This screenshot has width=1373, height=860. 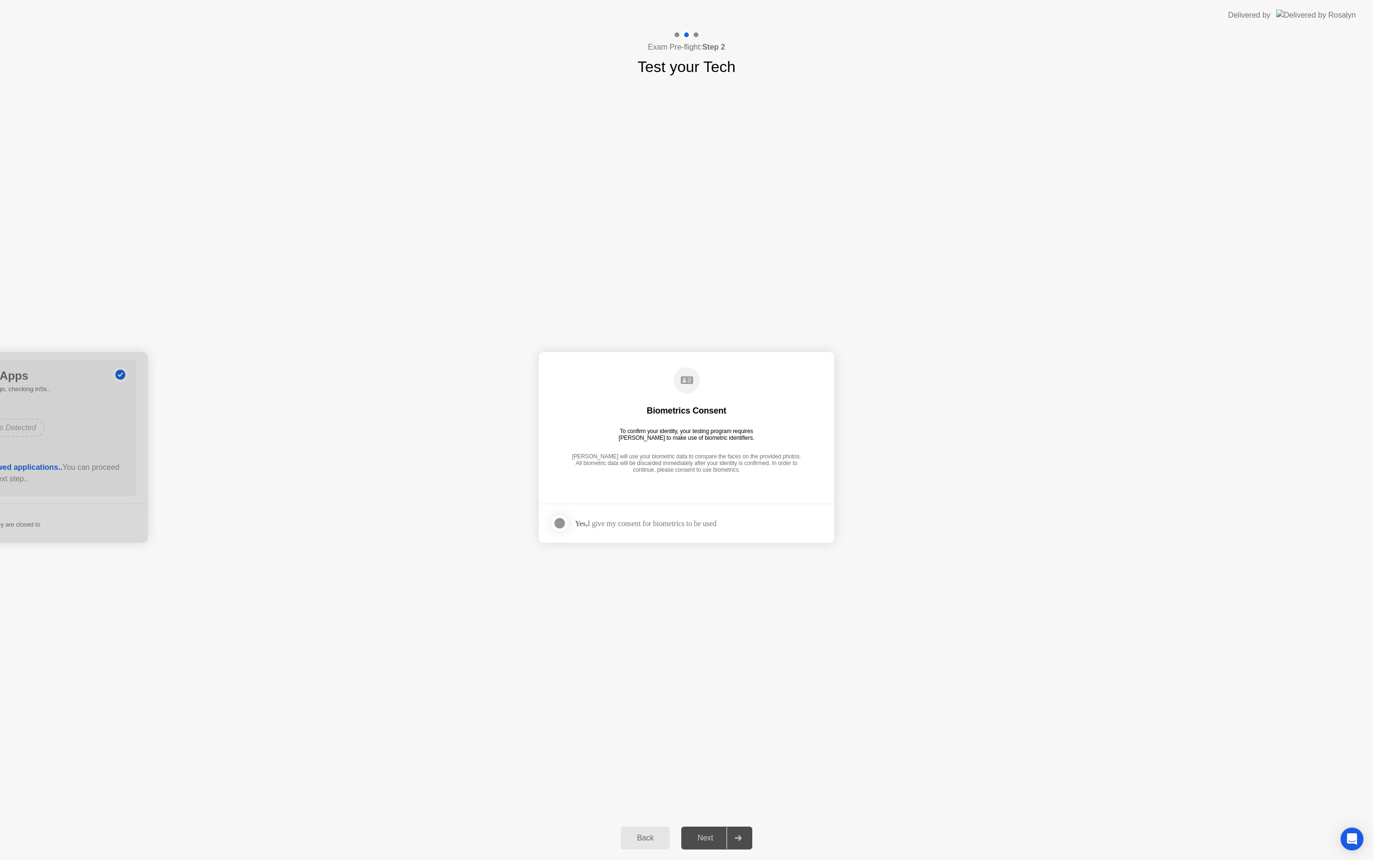 I want to click on button: Back, so click(x=645, y=838).